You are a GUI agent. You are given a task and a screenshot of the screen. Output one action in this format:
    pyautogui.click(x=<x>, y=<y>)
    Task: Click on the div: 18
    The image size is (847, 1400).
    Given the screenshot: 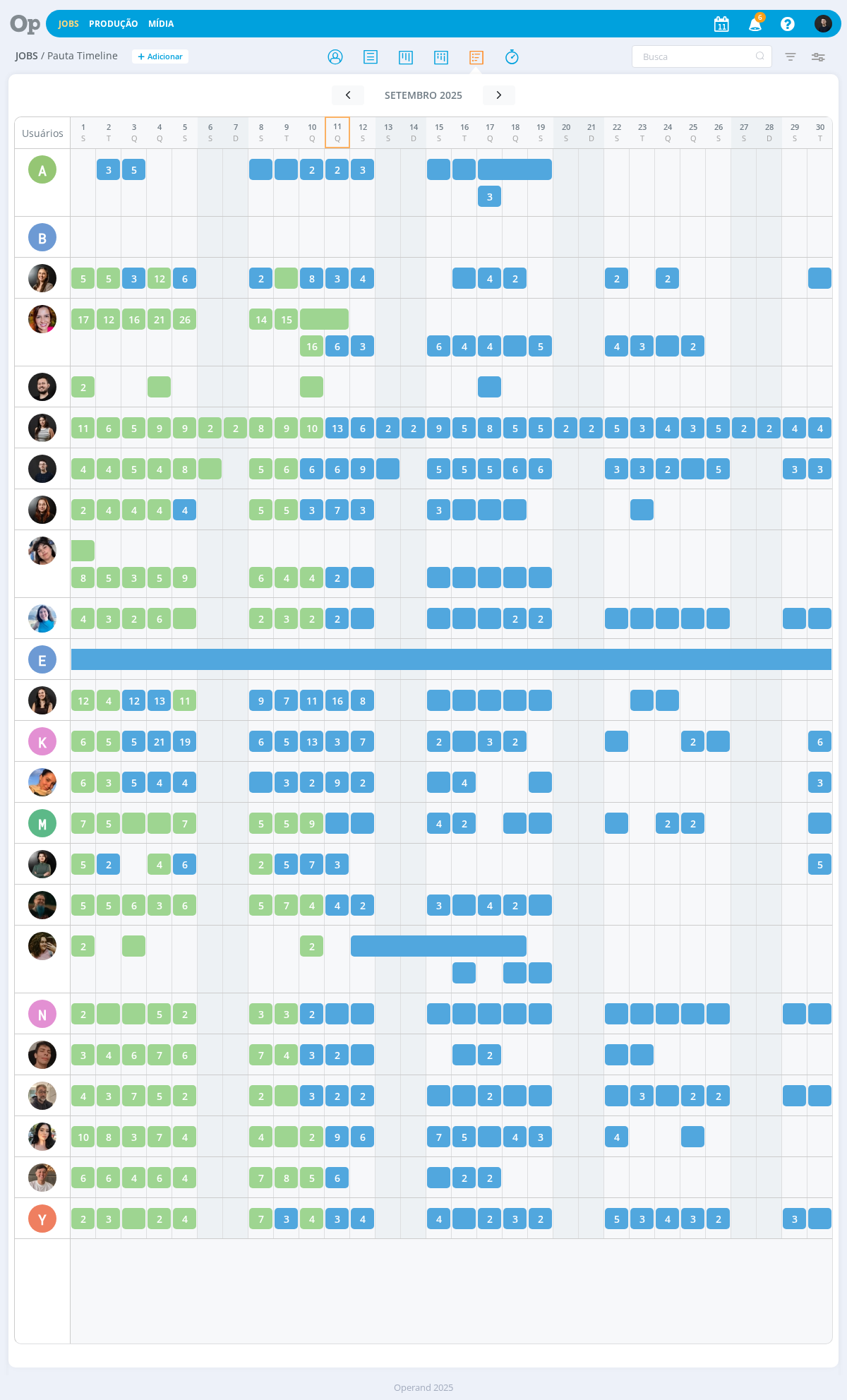 What is the action you would take?
    pyautogui.click(x=515, y=127)
    